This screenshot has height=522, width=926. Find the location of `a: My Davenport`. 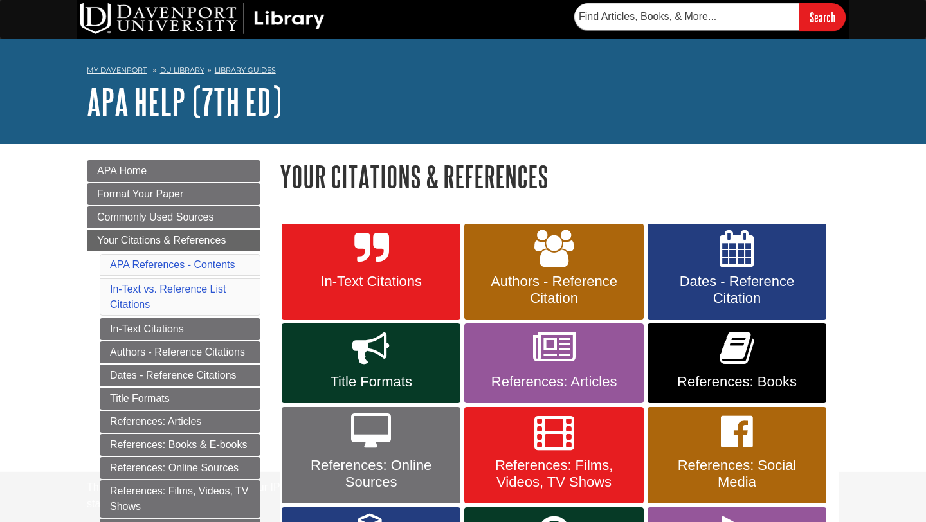

a: My Davenport is located at coordinates (116, 70).